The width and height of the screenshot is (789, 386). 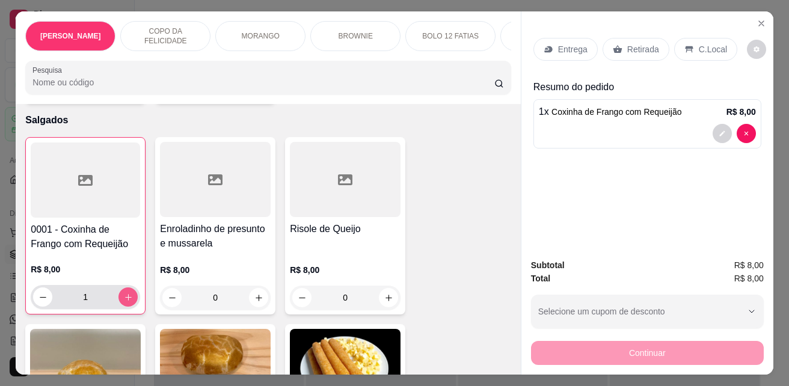 I want to click on button: Close, so click(x=761, y=23).